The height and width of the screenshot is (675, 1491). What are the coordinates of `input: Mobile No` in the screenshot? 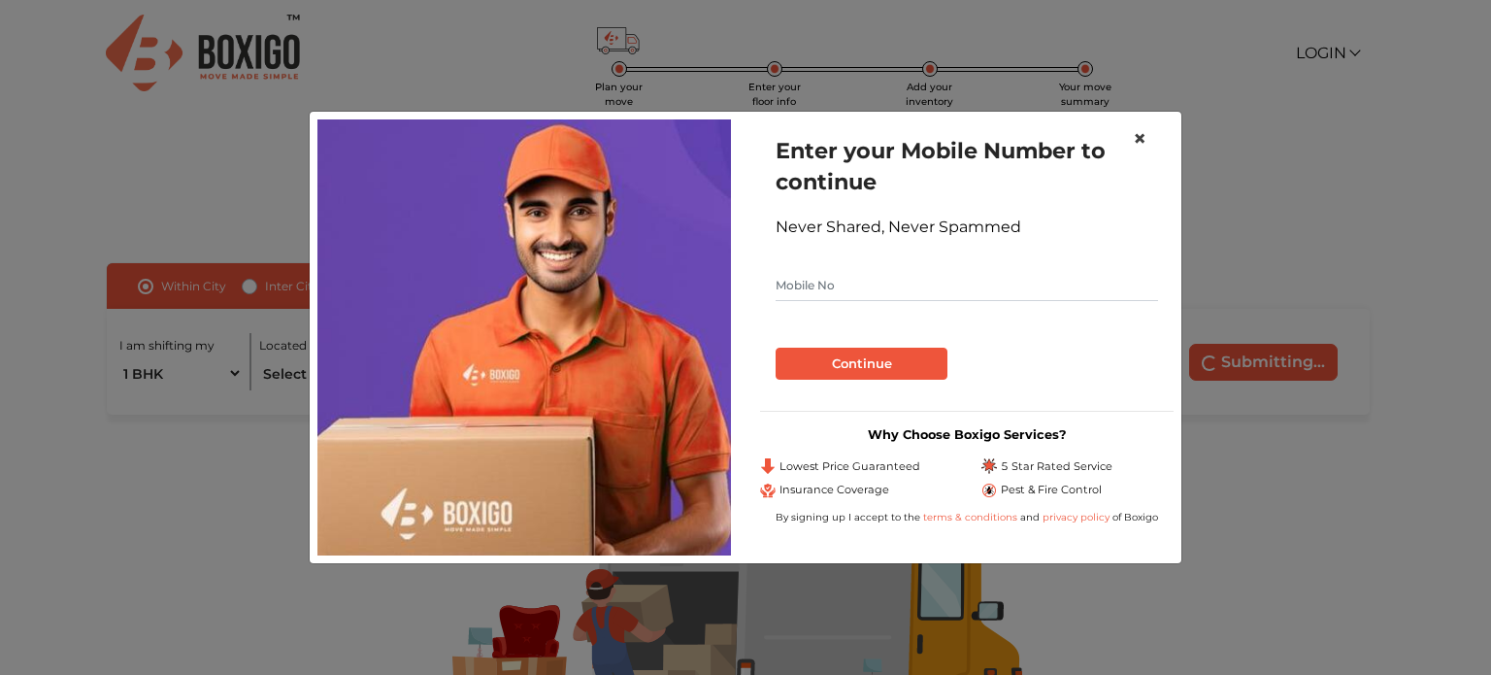 It's located at (967, 285).